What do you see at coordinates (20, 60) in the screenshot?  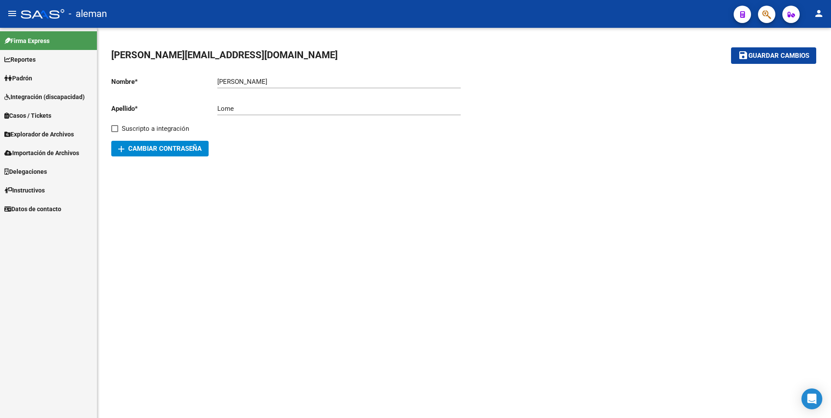 I see `span: Reportes` at bounding box center [20, 60].